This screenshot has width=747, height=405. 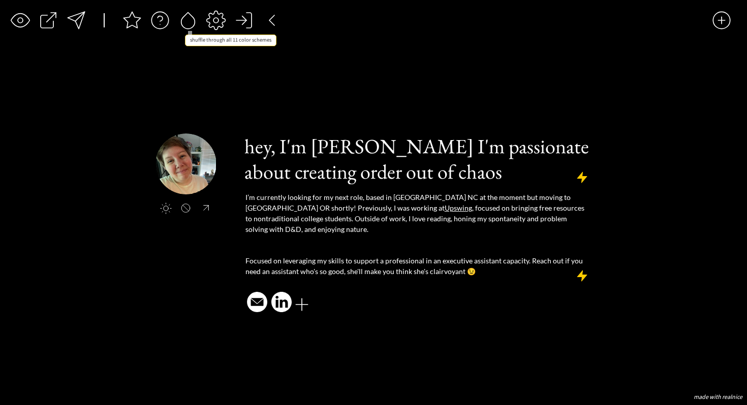 What do you see at coordinates (718, 398) in the screenshot?
I see `button: made with realnice` at bounding box center [718, 398].